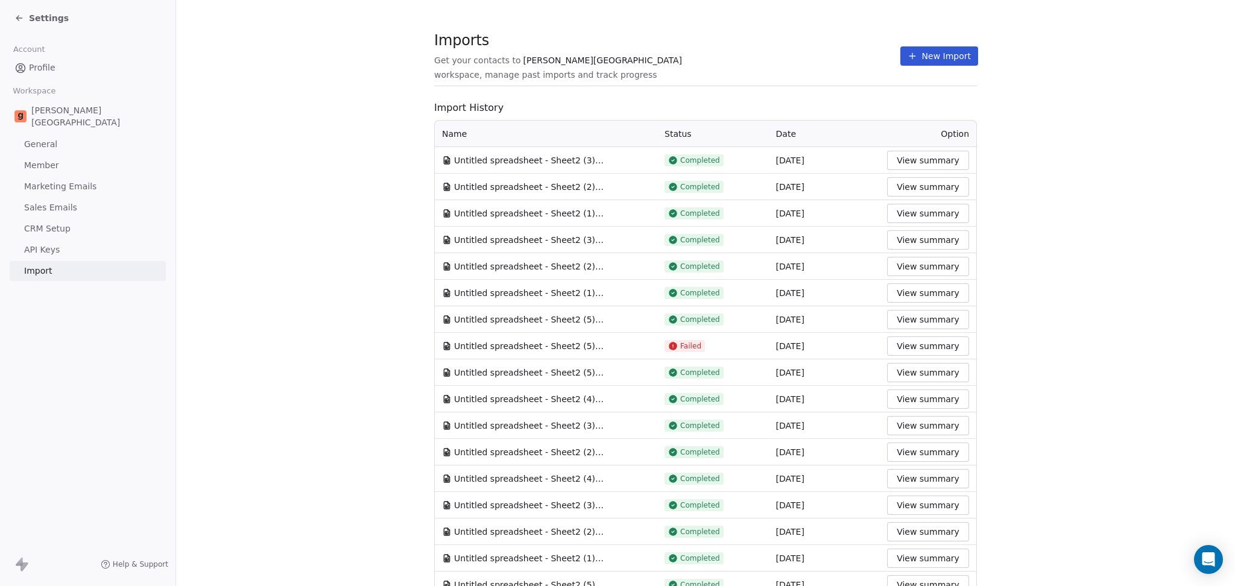 This screenshot has height=586, width=1235. Describe the element at coordinates (955, 134) in the screenshot. I see `span: Option` at that location.